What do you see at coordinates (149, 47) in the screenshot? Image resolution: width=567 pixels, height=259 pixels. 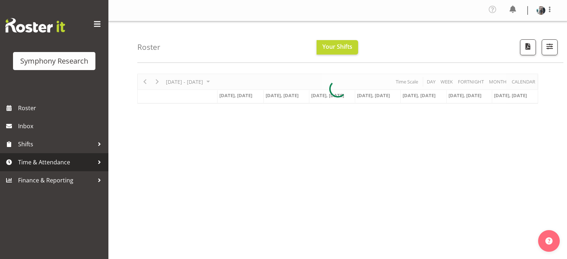 I see `h4: Roster` at bounding box center [149, 47].